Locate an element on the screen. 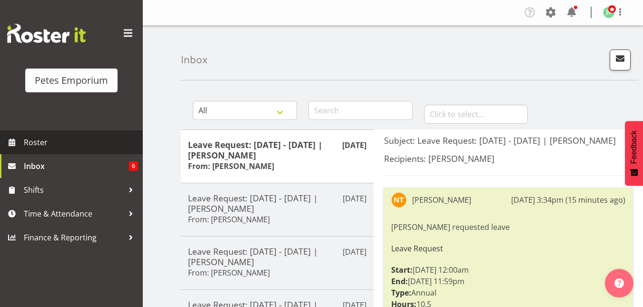  div: Petes Emporium is located at coordinates (71, 80).